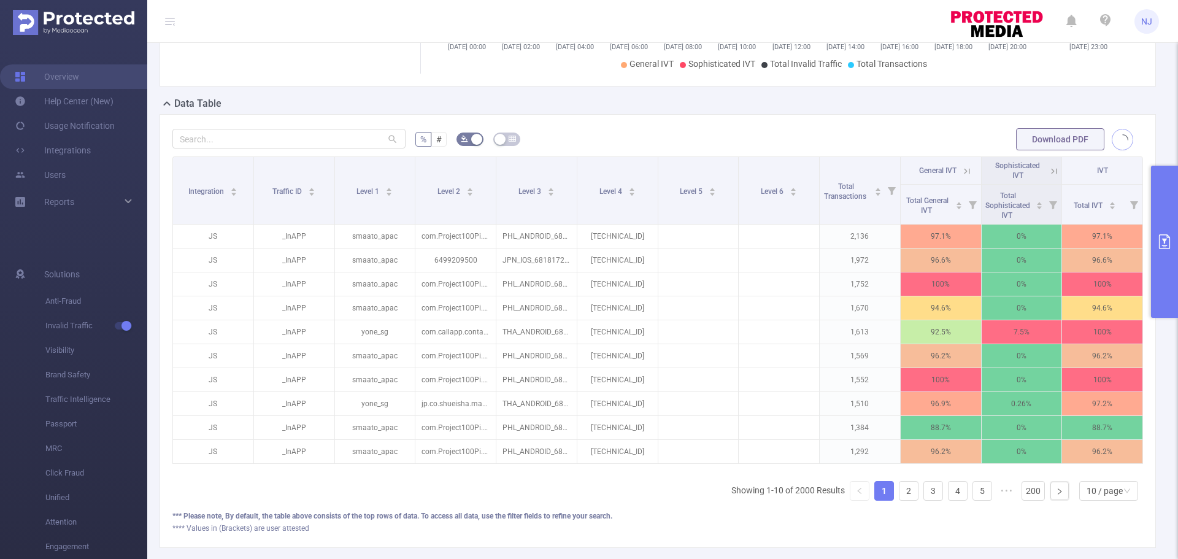 Image resolution: width=1178 pixels, height=559 pixels. What do you see at coordinates (958, 491) in the screenshot?
I see `li: 4` at bounding box center [958, 491].